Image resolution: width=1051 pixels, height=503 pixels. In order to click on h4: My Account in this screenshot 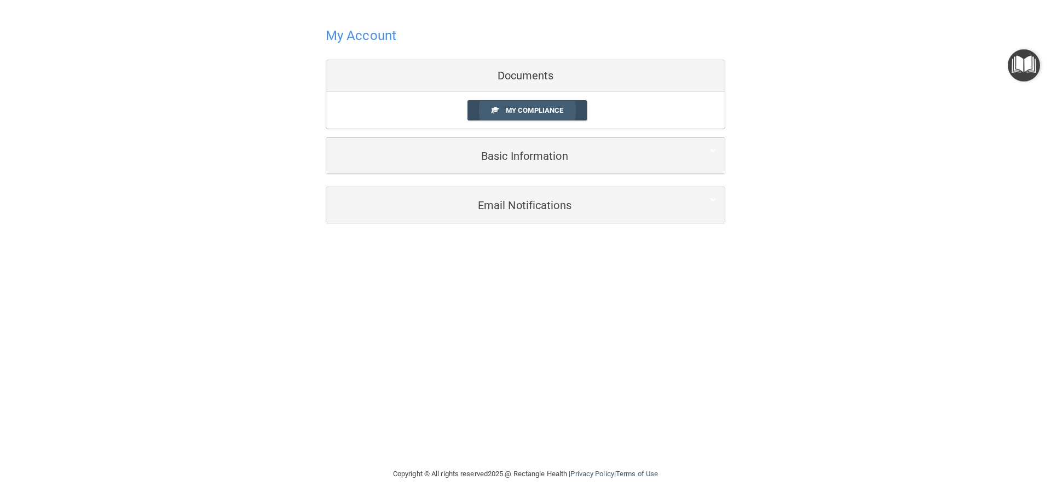, I will do `click(361, 36)`.